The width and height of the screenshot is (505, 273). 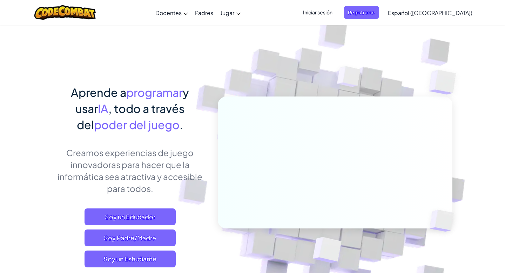 I want to click on a: Docentes, so click(x=172, y=13).